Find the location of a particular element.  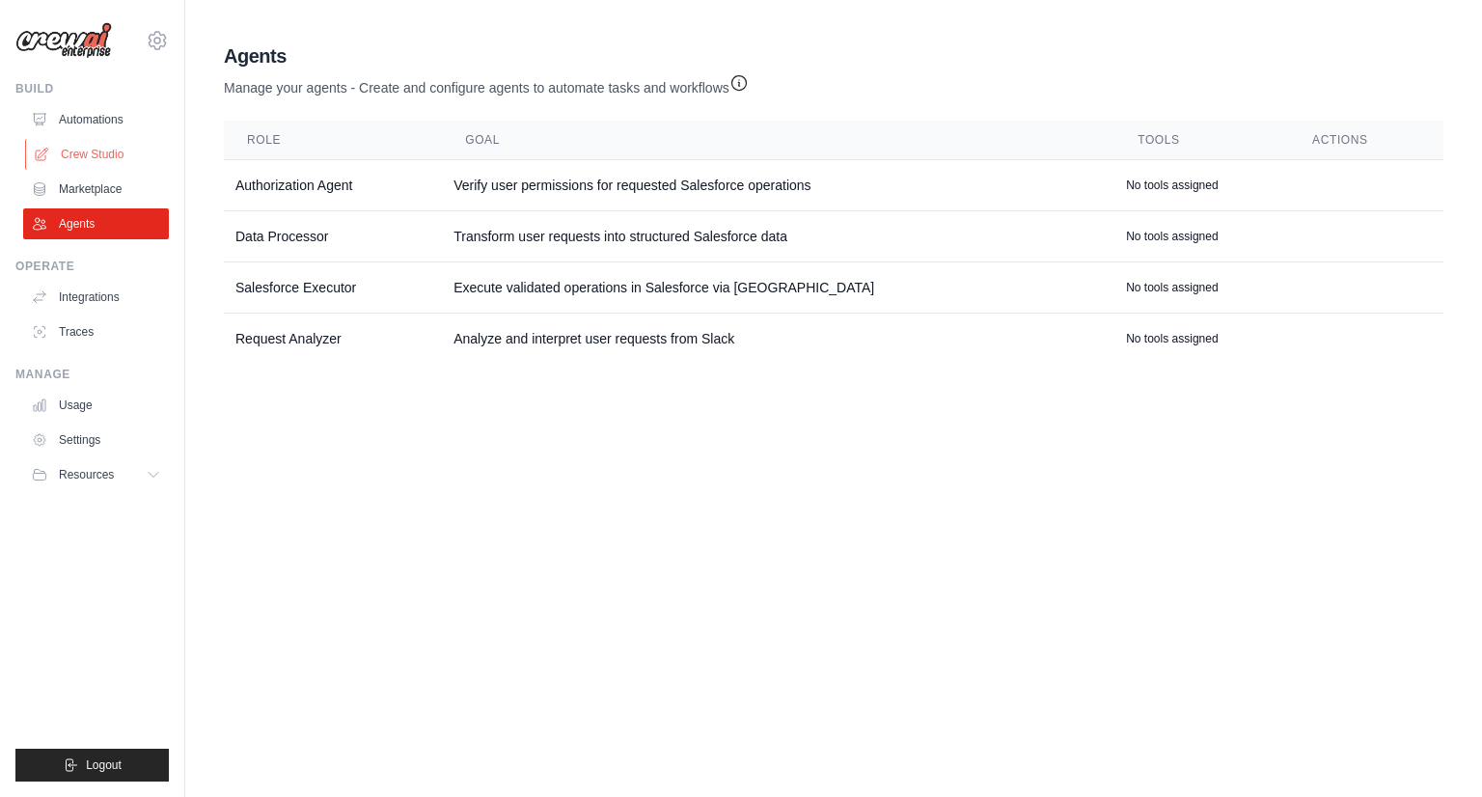

button: Resources is located at coordinates (96, 475).